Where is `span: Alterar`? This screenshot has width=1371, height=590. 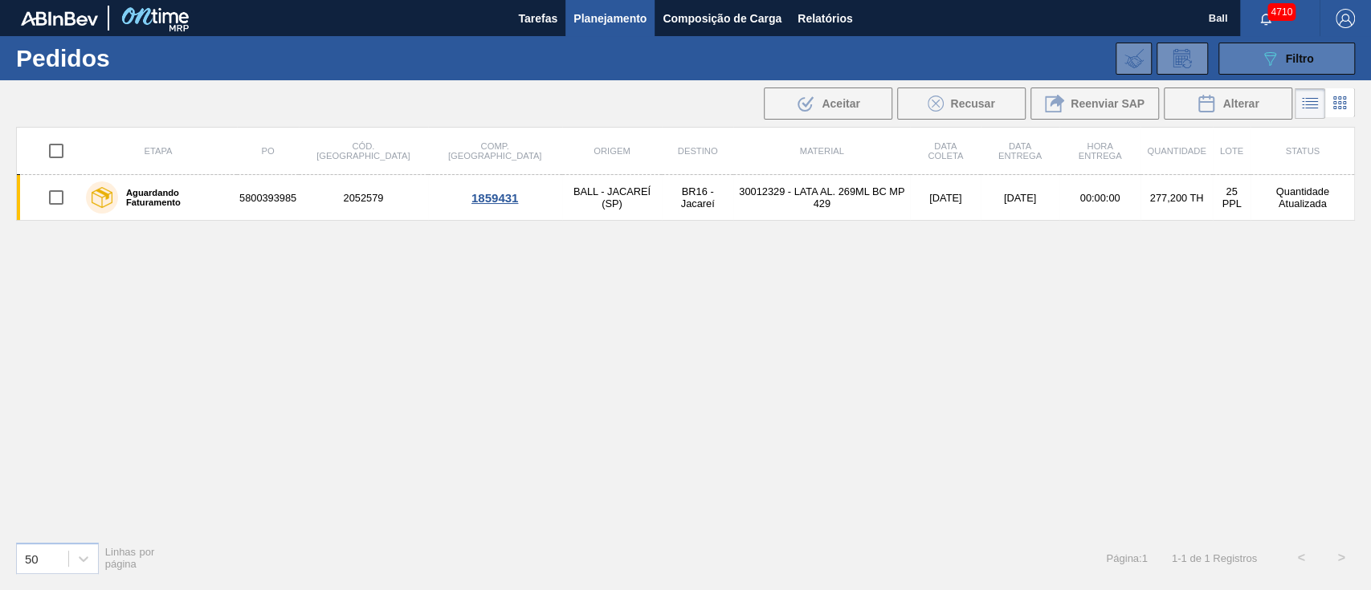 span: Alterar is located at coordinates (1240, 104).